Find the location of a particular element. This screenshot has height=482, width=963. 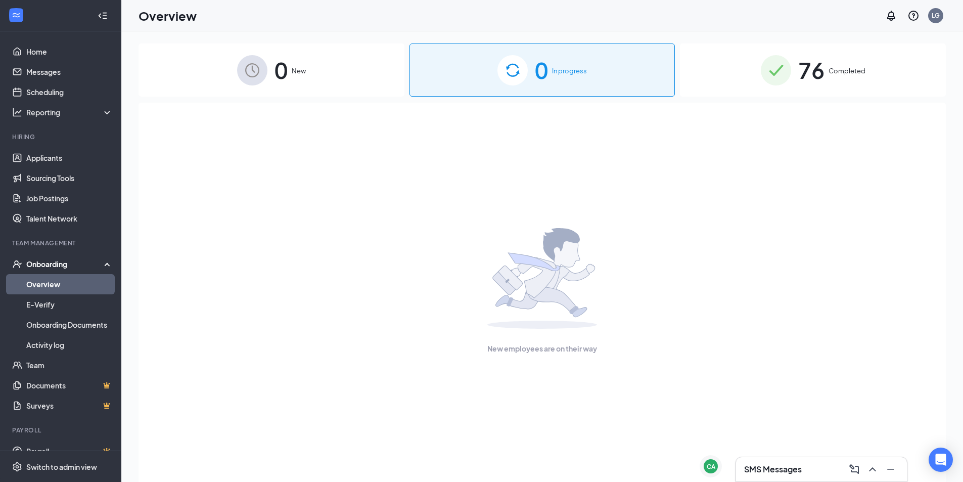

svg: ChevronUp is located at coordinates (872, 469).